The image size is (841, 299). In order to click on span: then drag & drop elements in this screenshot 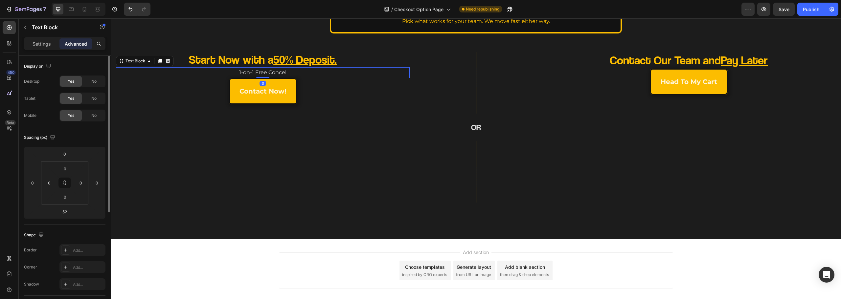, I will do `click(414, 257)`.